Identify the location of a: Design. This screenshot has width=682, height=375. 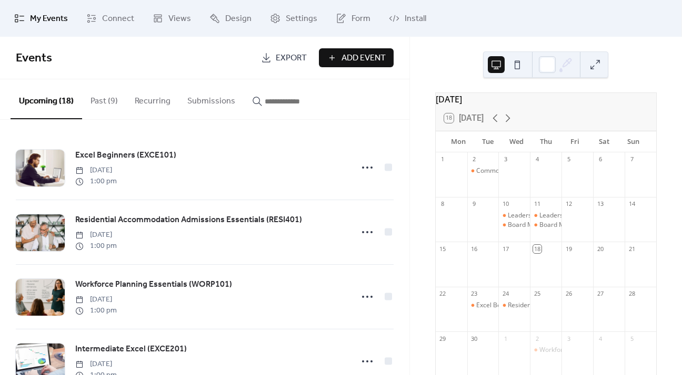
(230, 18).